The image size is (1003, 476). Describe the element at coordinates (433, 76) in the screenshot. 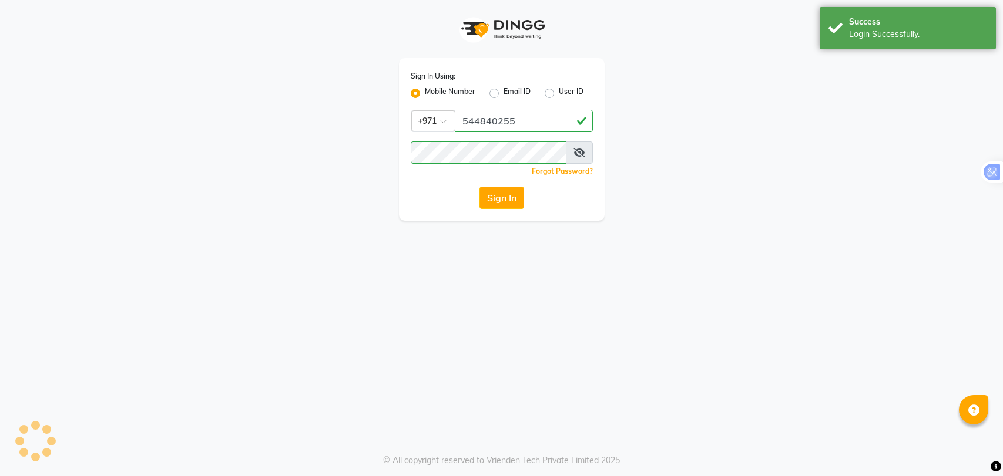

I see `label: Sign In Using:` at that location.